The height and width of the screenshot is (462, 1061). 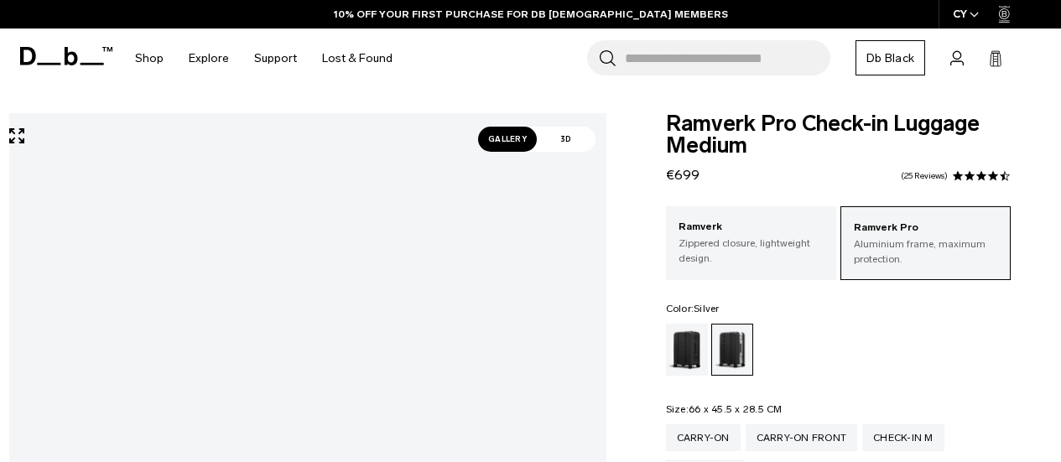 I want to click on a: Lost & Found, so click(x=357, y=58).